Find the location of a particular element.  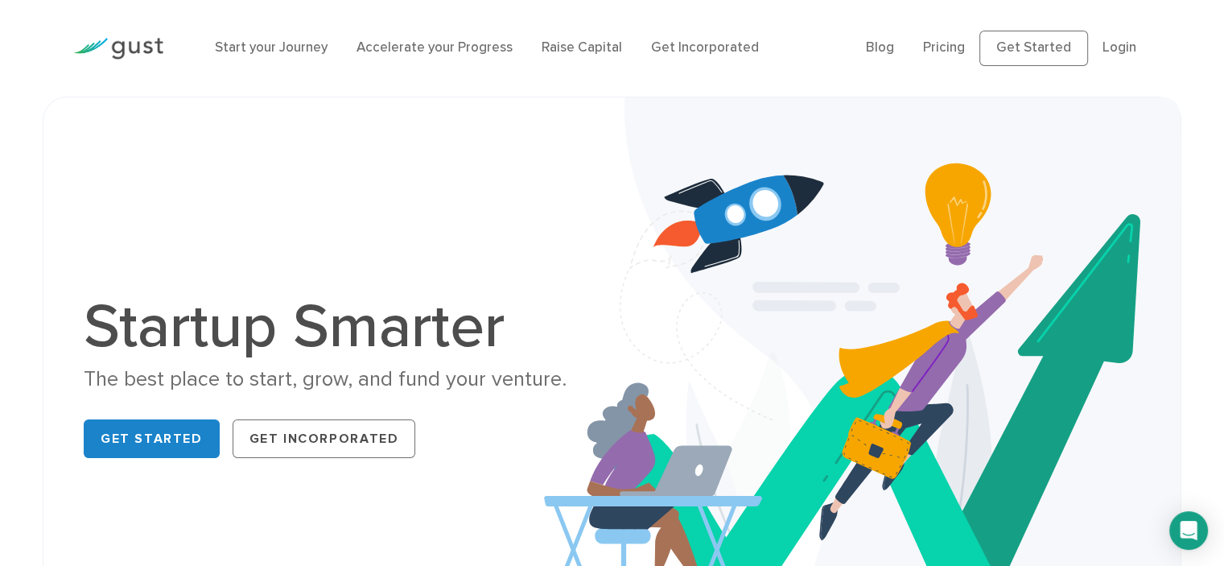

div: Open Intercom Messenger is located at coordinates (1188, 530).